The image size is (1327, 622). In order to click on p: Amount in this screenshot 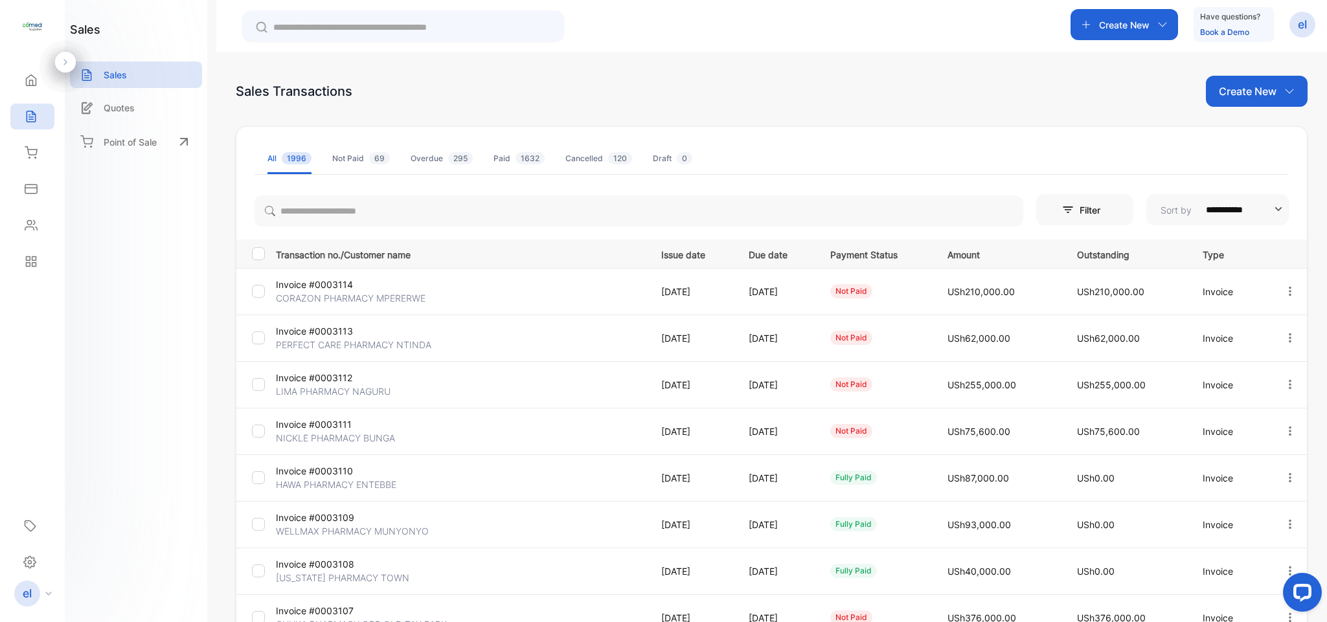, I will do `click(999, 253)`.